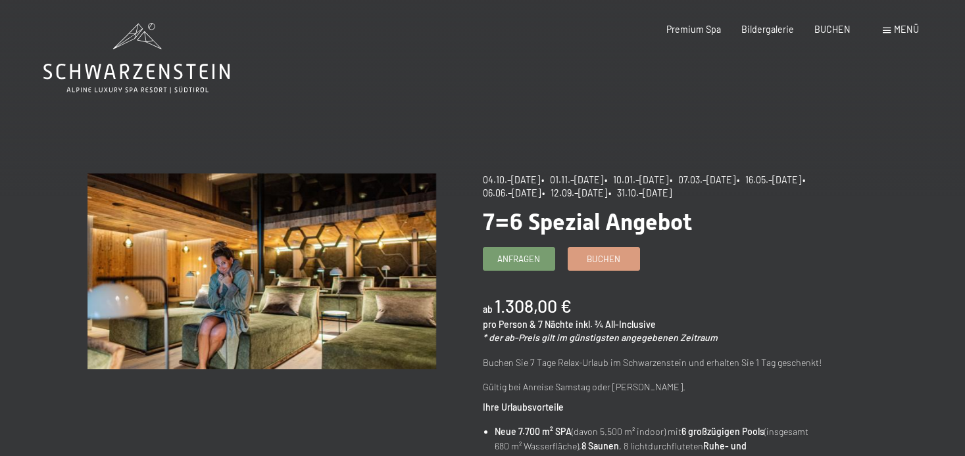 The image size is (965, 456). What do you see at coordinates (533, 431) in the screenshot?
I see `strong: Neue 7.700 m² SPA` at bounding box center [533, 431].